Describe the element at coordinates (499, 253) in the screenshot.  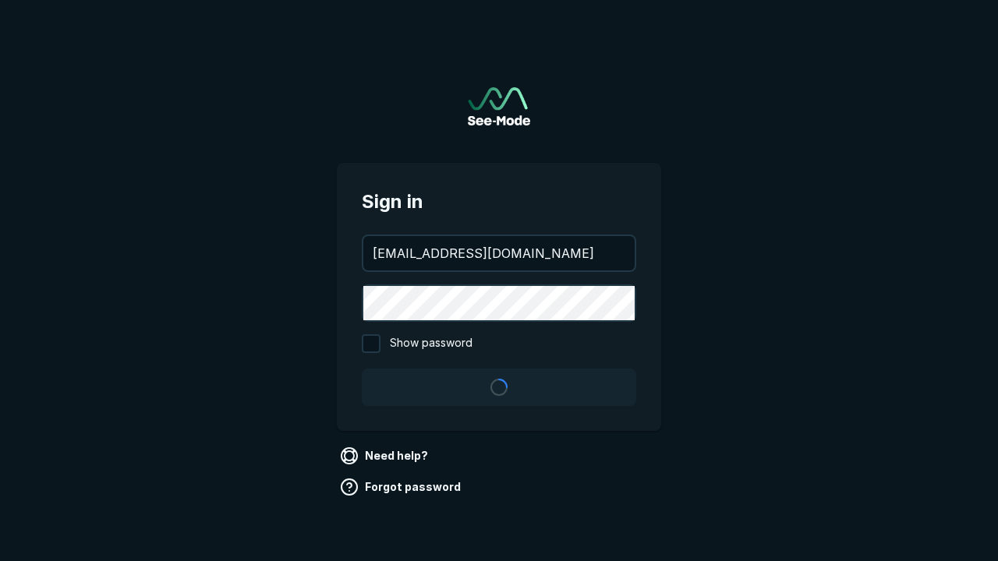
I see `input: your@email.com` at that location.